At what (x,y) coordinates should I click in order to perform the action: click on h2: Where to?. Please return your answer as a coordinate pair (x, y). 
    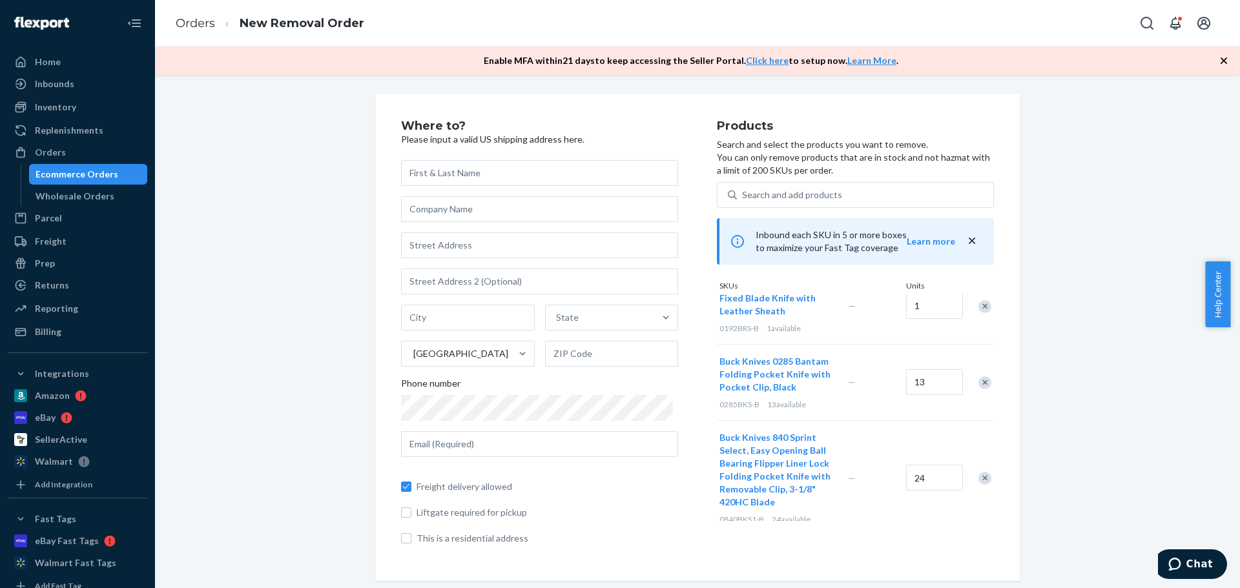
    Looking at the image, I should click on (539, 127).